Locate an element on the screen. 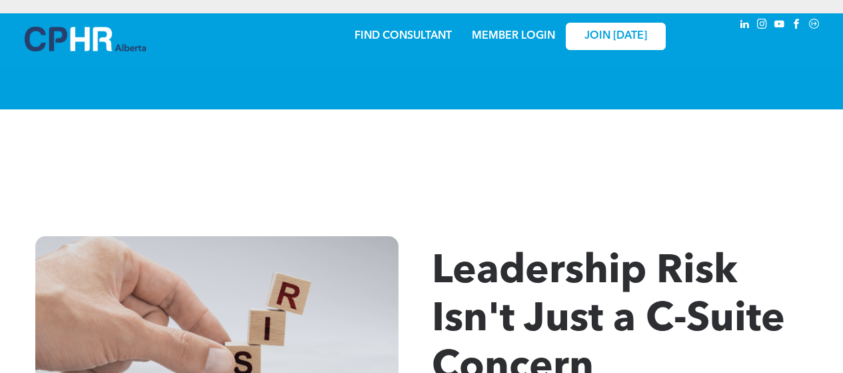 The image size is (843, 373). a: linkedin is located at coordinates (745, 25).